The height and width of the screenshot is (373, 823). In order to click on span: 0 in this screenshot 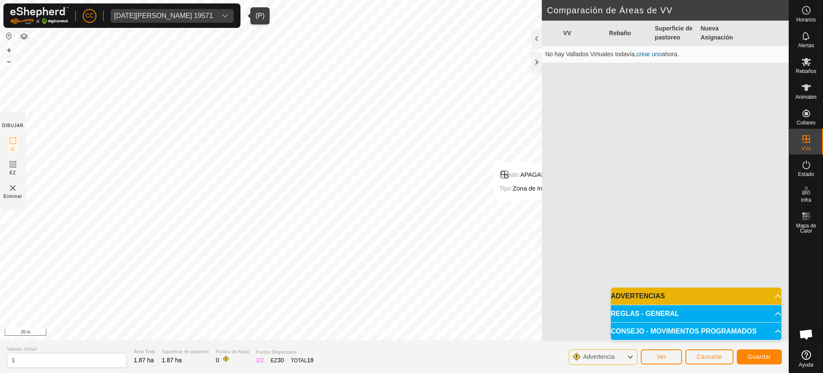, I will do `click(217, 360)`.